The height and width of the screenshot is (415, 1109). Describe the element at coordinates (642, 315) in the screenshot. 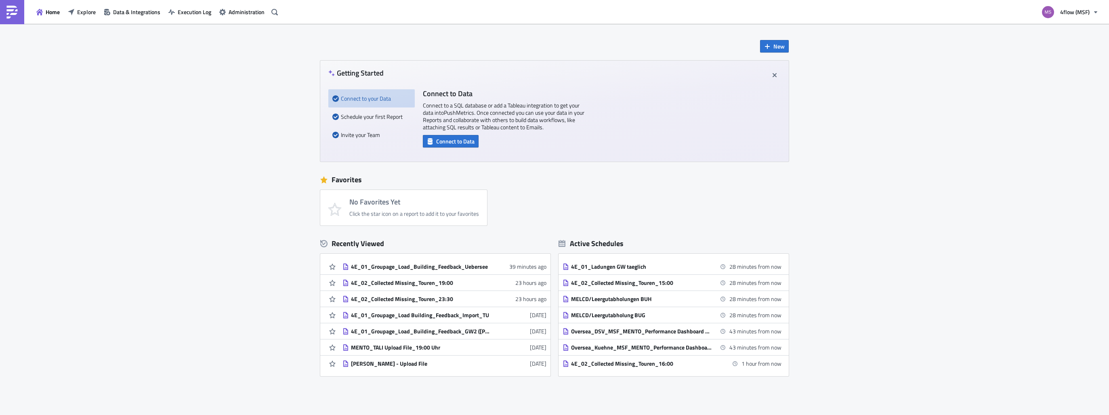

I see `div: MELCD/Leergutabholung BUG` at that location.